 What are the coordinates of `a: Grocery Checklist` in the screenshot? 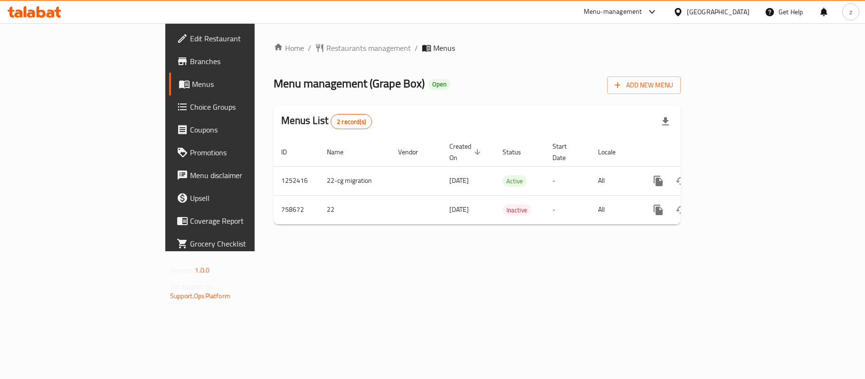 It's located at (240, 244).